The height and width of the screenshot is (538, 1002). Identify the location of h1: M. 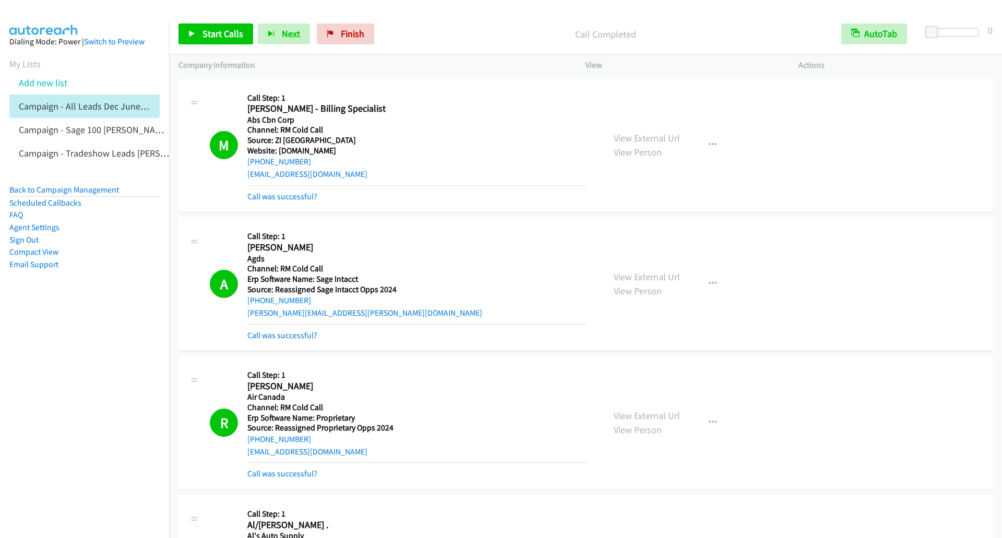
(224, 145).